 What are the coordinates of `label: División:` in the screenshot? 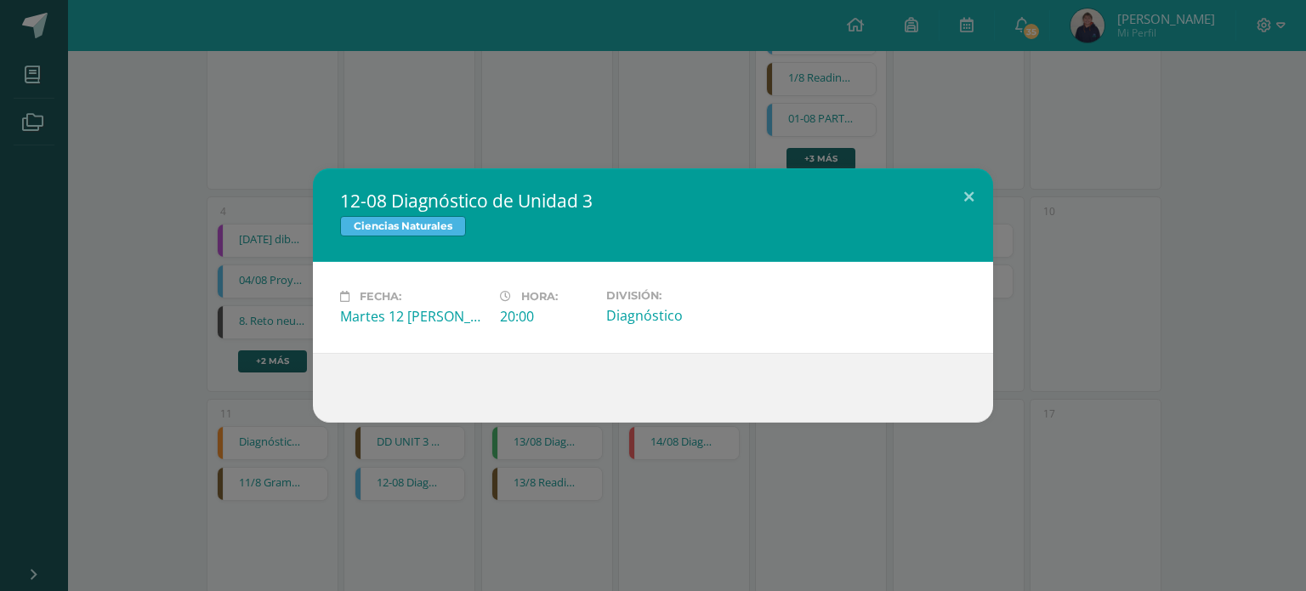 It's located at (680, 295).